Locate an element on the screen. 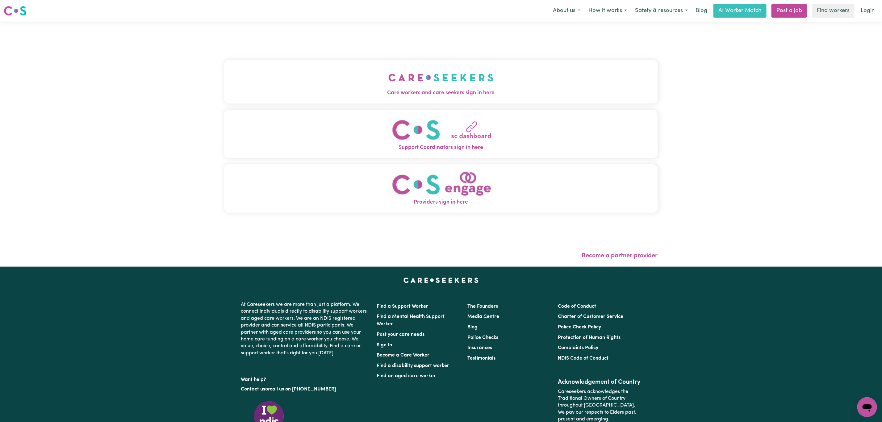  a: Complaints Policy is located at coordinates (578, 348).